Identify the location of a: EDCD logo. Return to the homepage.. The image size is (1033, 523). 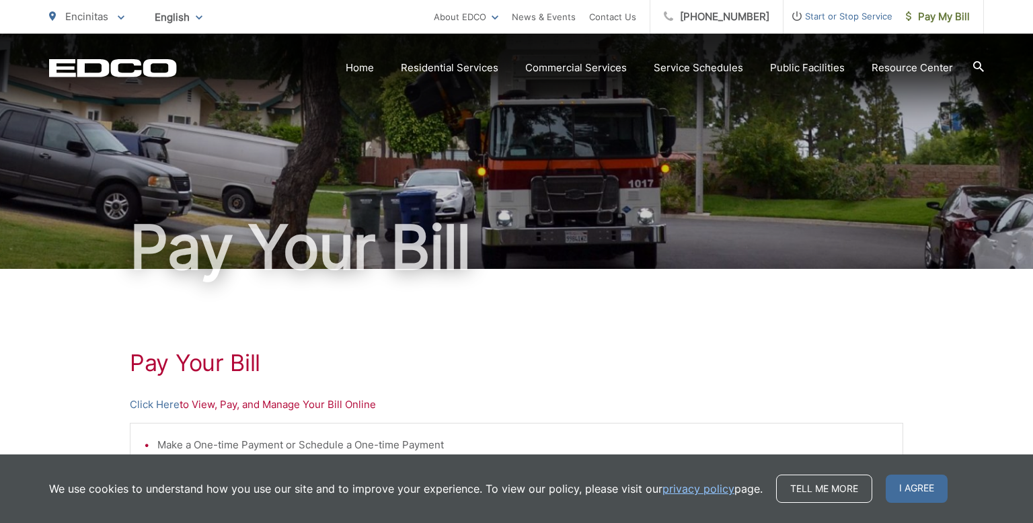
(113, 68).